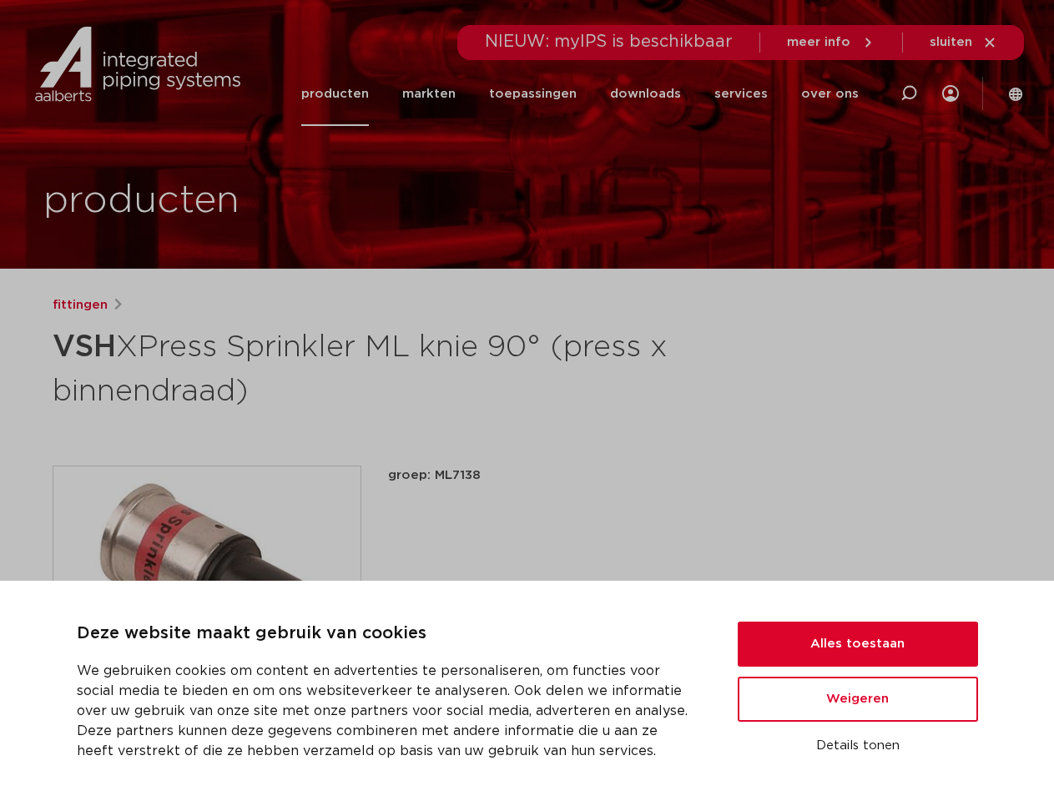  I want to click on img: Product Image for VSH XPress Sprinkler ML knie 90° (press x binnendraad), so click(207, 620).